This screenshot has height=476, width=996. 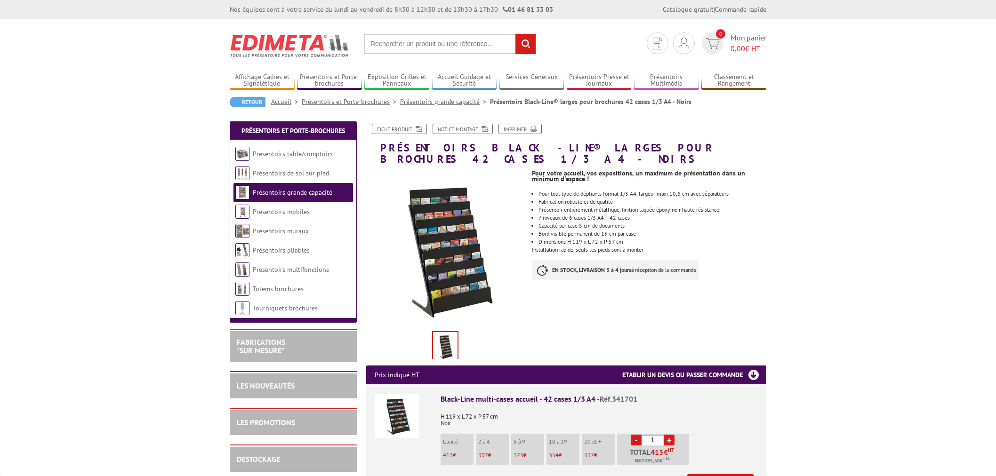 What do you see at coordinates (638, 176) in the screenshot?
I see `strong: Pour votre accueil, vos expositions, un maximum de présentation dans un minimum d'espace !` at bounding box center [638, 176].